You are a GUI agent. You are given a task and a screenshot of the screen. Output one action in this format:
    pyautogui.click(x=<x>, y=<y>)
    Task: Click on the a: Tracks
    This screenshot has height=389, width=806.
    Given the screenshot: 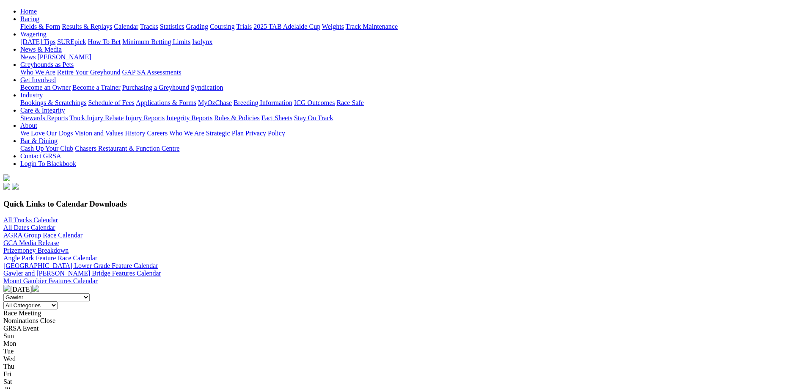 What is the action you would take?
    pyautogui.click(x=149, y=26)
    